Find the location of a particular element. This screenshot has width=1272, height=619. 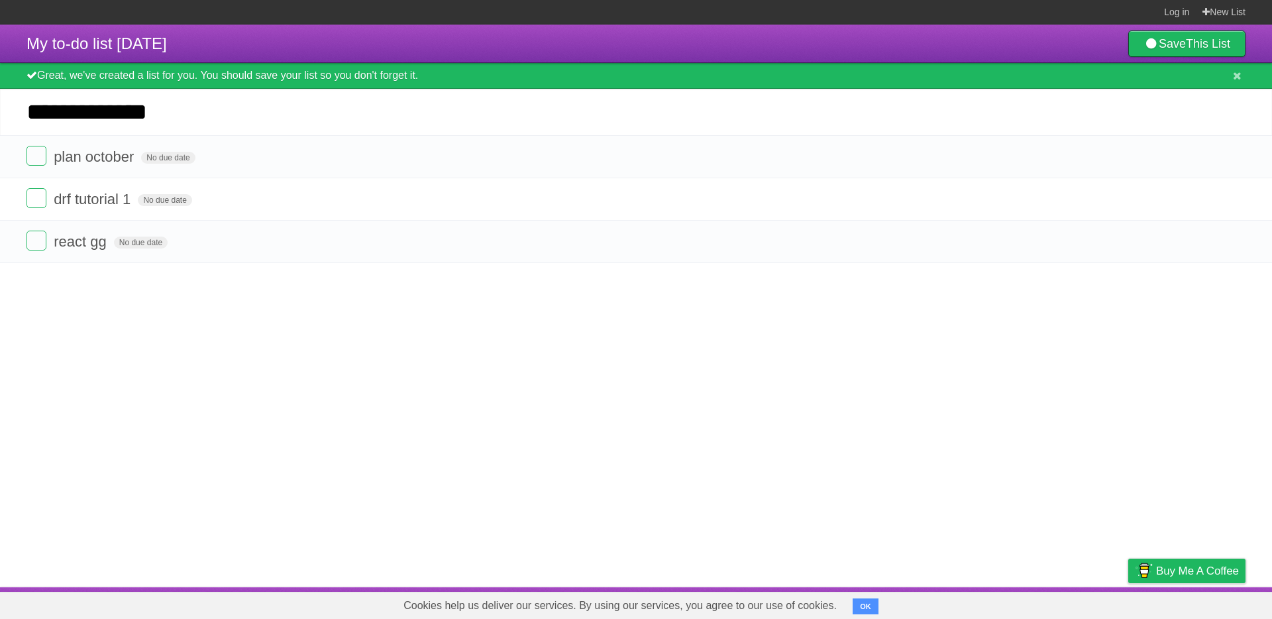

a: About is located at coordinates (966, 603).